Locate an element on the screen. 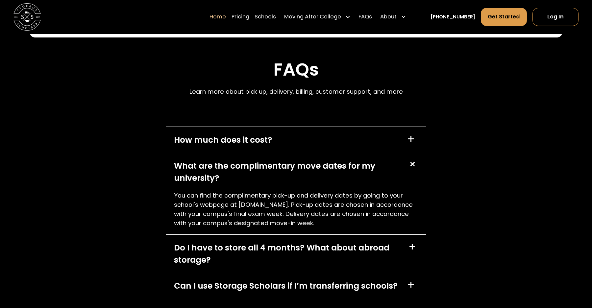 This screenshot has height=308, width=592. div: What are the complimentary move dates for my university? is located at coordinates (287, 172).